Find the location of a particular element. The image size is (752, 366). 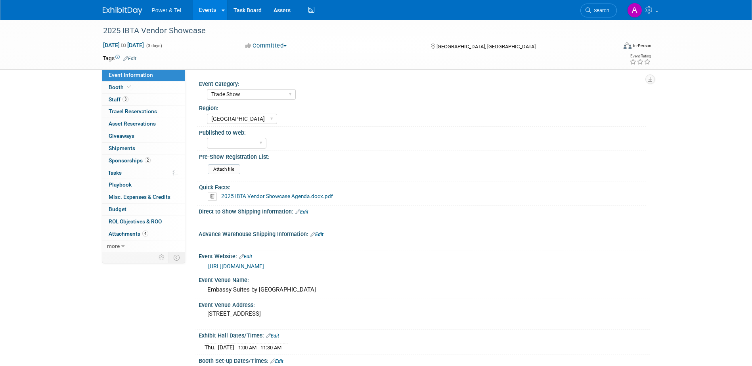

div: Exhibit Hall Dates/Times: is located at coordinates (424, 335).